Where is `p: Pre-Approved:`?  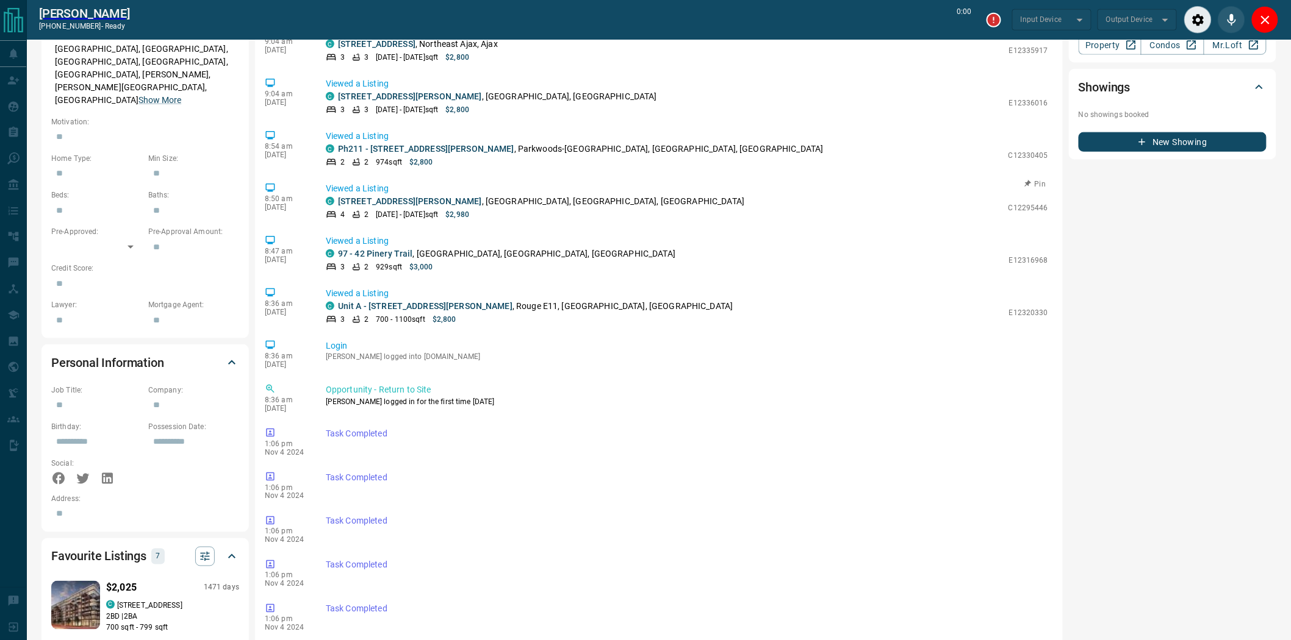
p: Pre-Approved: is located at coordinates (96, 232).